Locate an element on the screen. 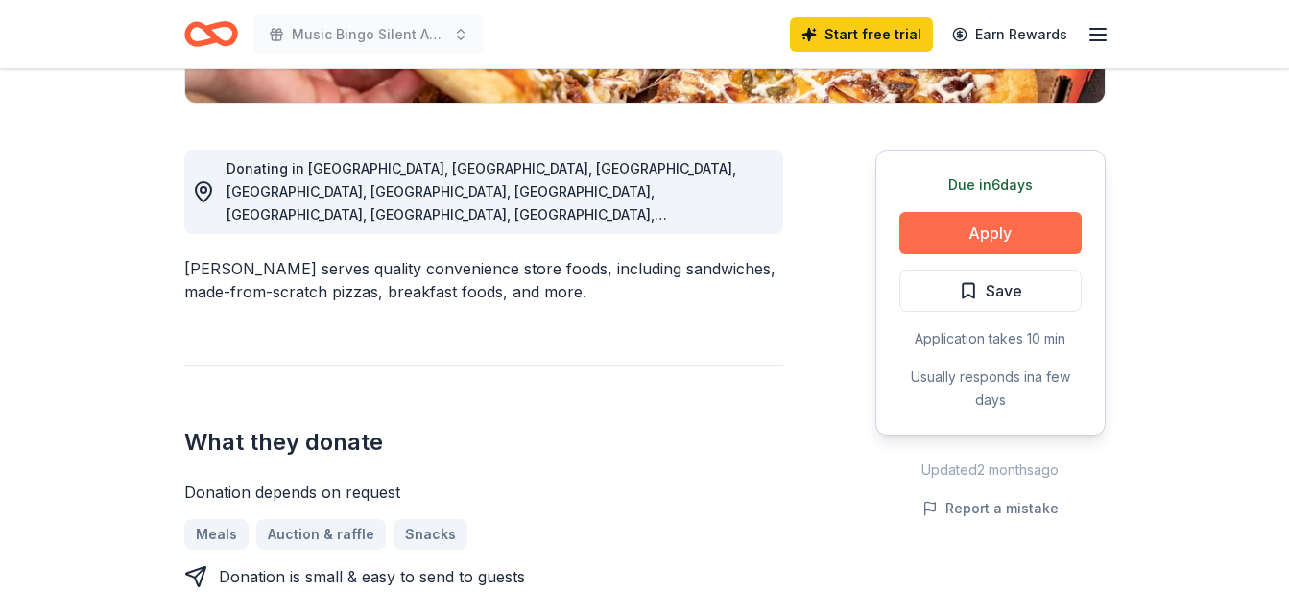 The width and height of the screenshot is (1289, 616). div: Updated 2 months ago is located at coordinates (991, 470).